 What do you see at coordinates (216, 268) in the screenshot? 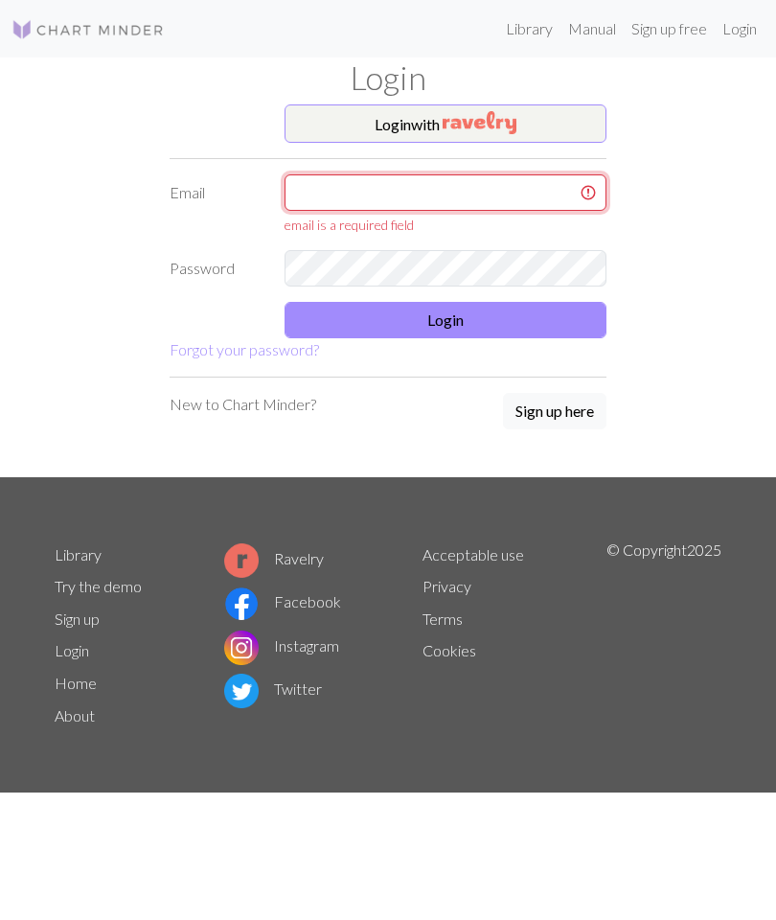
I see `label: Password` at bounding box center [216, 268].